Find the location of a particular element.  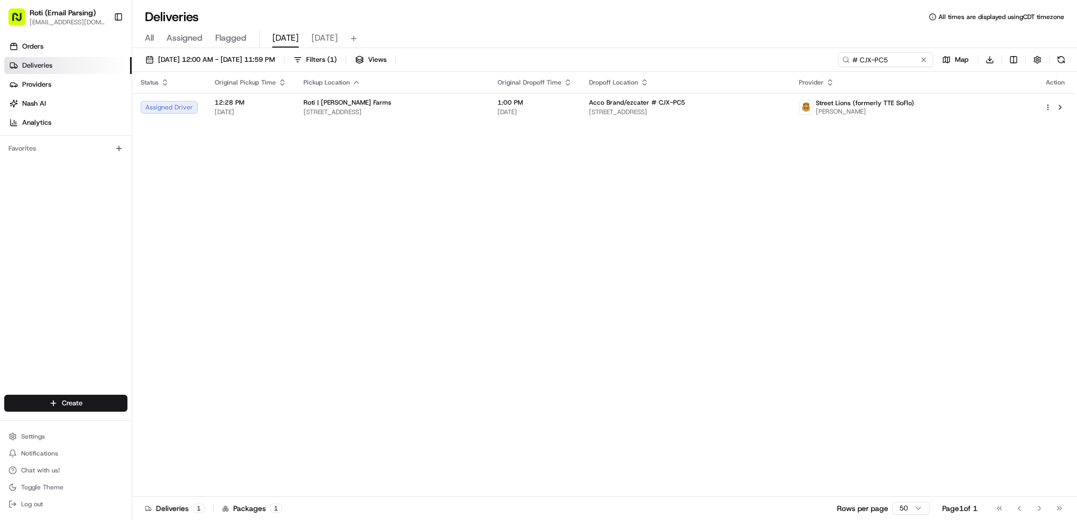

input: Type to search is located at coordinates (886, 60).